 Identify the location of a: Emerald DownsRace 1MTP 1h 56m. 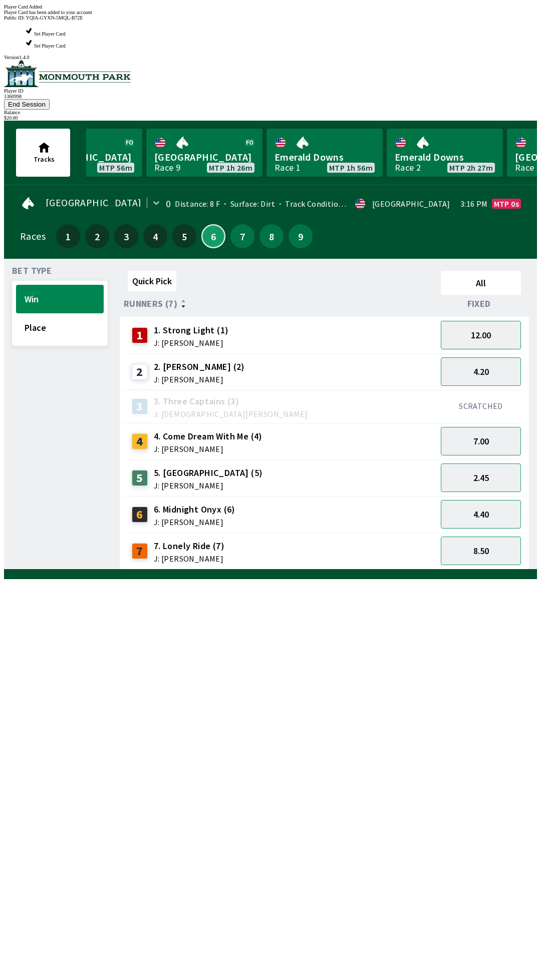
(324, 153).